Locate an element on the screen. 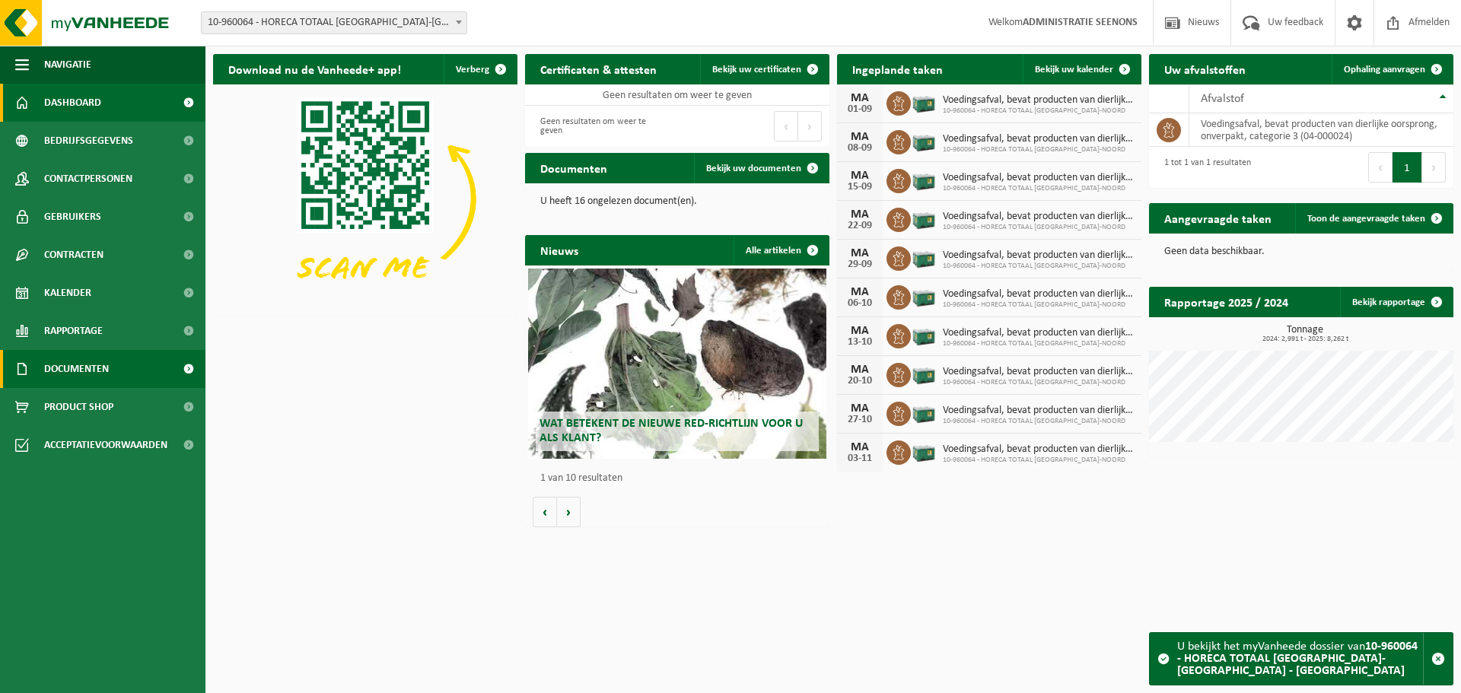  a: Alle artikelen is located at coordinates (781, 250).